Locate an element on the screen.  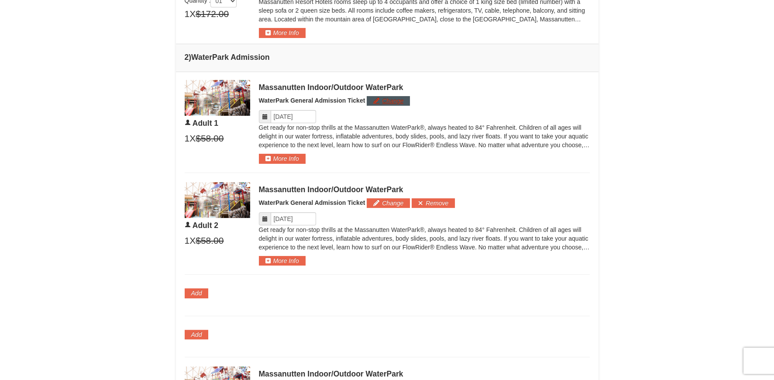
span: Adult 2 is located at coordinates (205, 225).